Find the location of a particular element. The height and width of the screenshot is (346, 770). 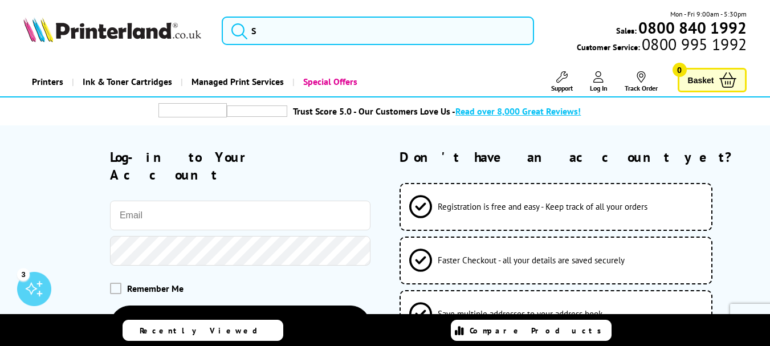

h2: Don't have an account yet? is located at coordinates (573, 157).